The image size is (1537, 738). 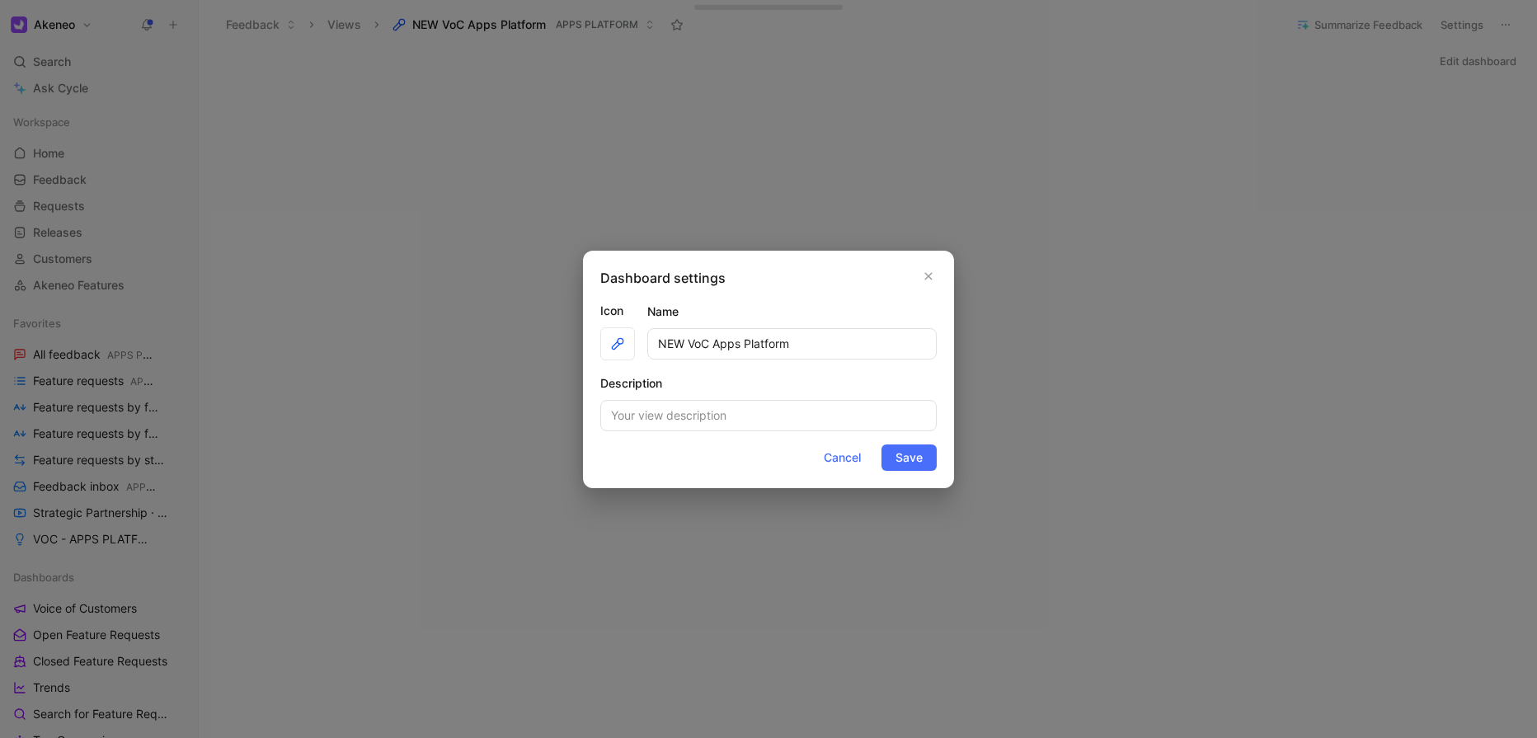 What do you see at coordinates (631, 384) in the screenshot?
I see `h2: Description` at bounding box center [631, 384].